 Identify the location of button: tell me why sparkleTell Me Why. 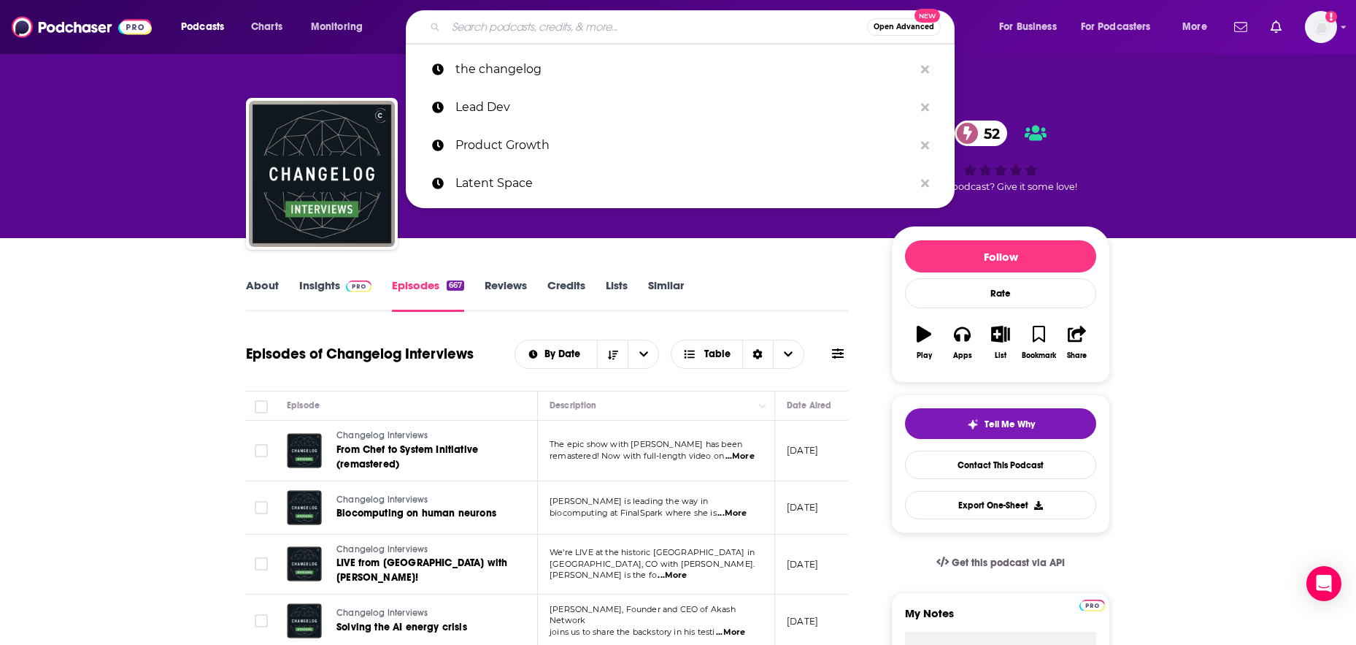
(1001, 423).